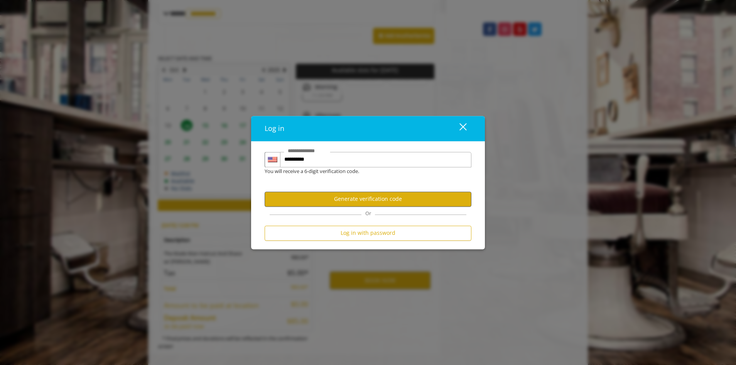  Describe the element at coordinates (273, 159) in the screenshot. I see `div: Country` at that location.